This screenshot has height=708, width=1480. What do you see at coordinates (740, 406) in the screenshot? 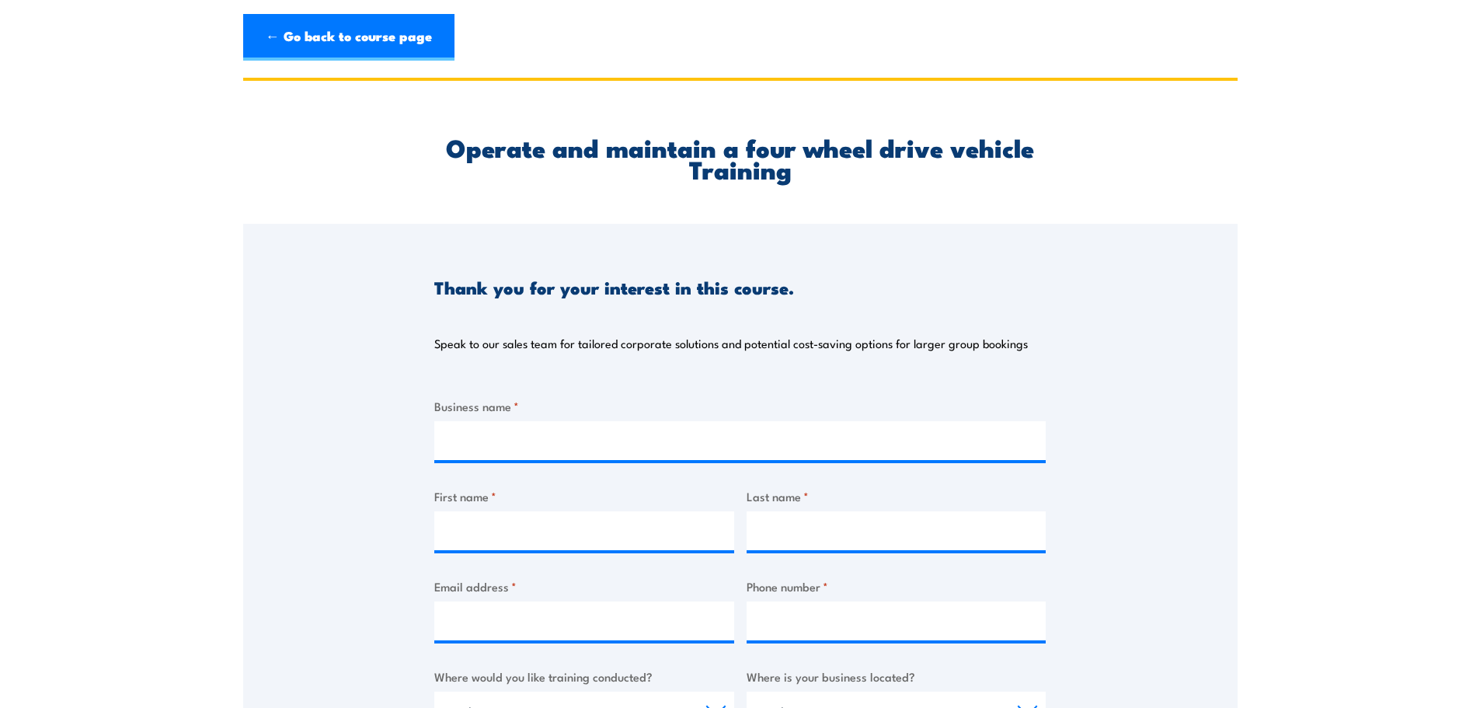
I see `label: Business name` at bounding box center [740, 406].